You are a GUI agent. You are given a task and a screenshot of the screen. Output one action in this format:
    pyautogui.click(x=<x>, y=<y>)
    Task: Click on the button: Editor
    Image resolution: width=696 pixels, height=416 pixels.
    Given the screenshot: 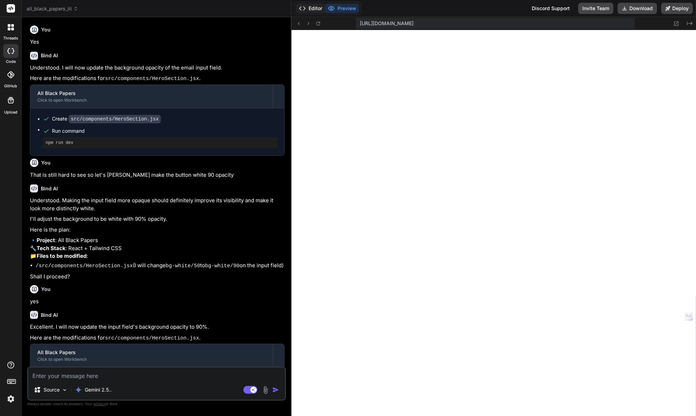 What is the action you would take?
    pyautogui.click(x=311, y=8)
    